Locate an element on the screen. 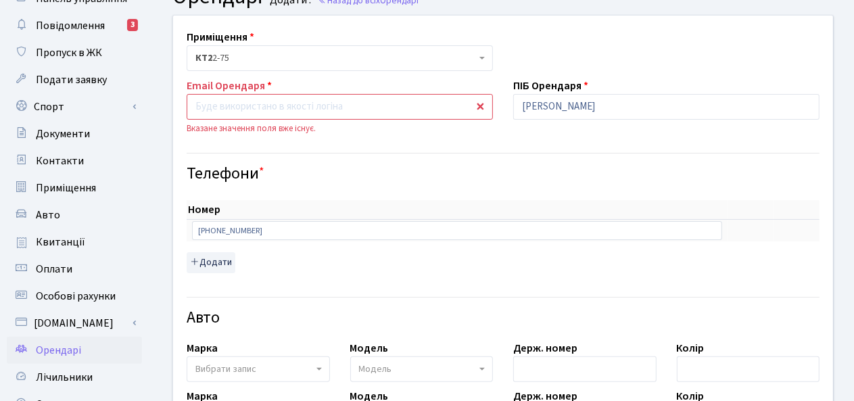 This screenshot has height=401, width=854. label: Модель is located at coordinates (369, 348).